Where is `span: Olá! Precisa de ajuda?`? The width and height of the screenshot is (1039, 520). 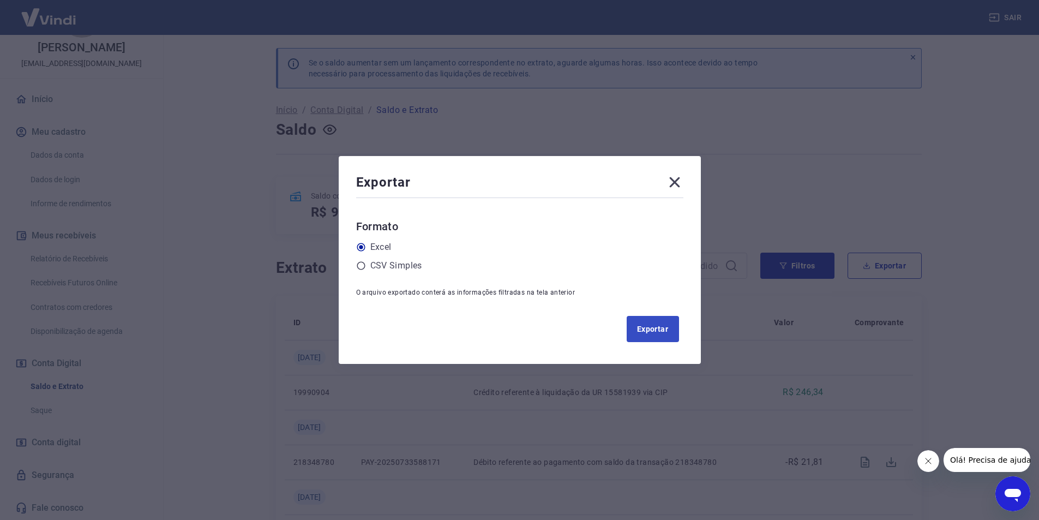
span: Olá! Precisa de ajuda? is located at coordinates (49, 12).